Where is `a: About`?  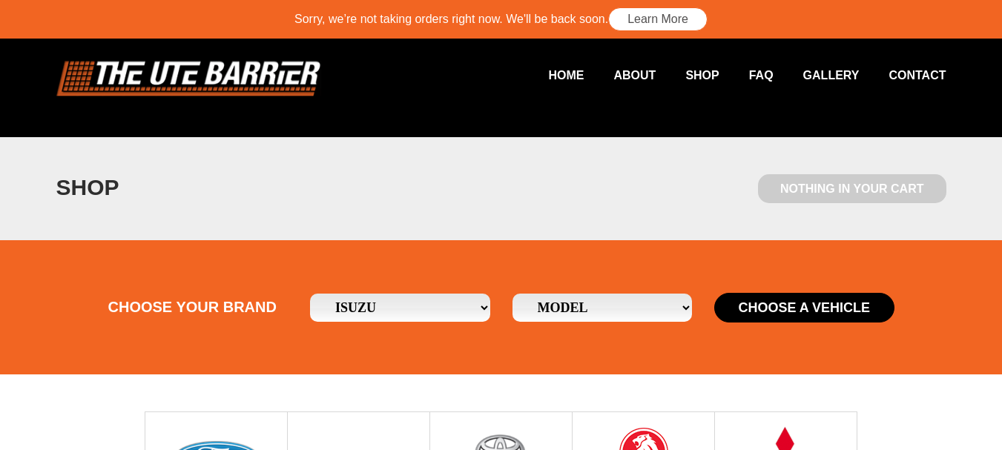
a: About is located at coordinates (619, 75).